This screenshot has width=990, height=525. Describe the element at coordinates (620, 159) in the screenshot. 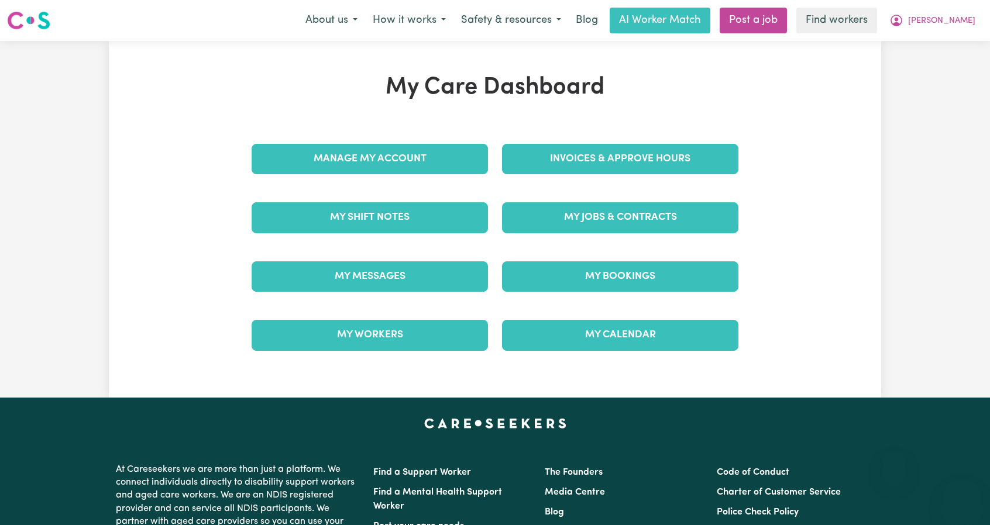

I see `a: Invoices & Approve Hours` at that location.